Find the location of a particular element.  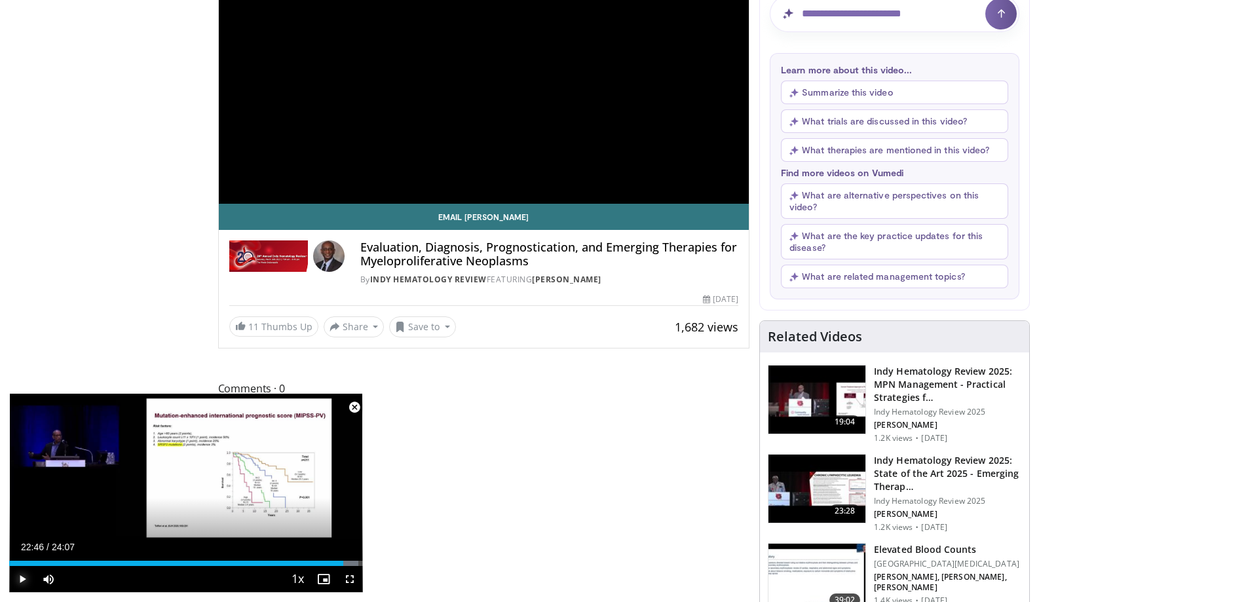

p: Find more videos on Vumedi is located at coordinates (894, 172).